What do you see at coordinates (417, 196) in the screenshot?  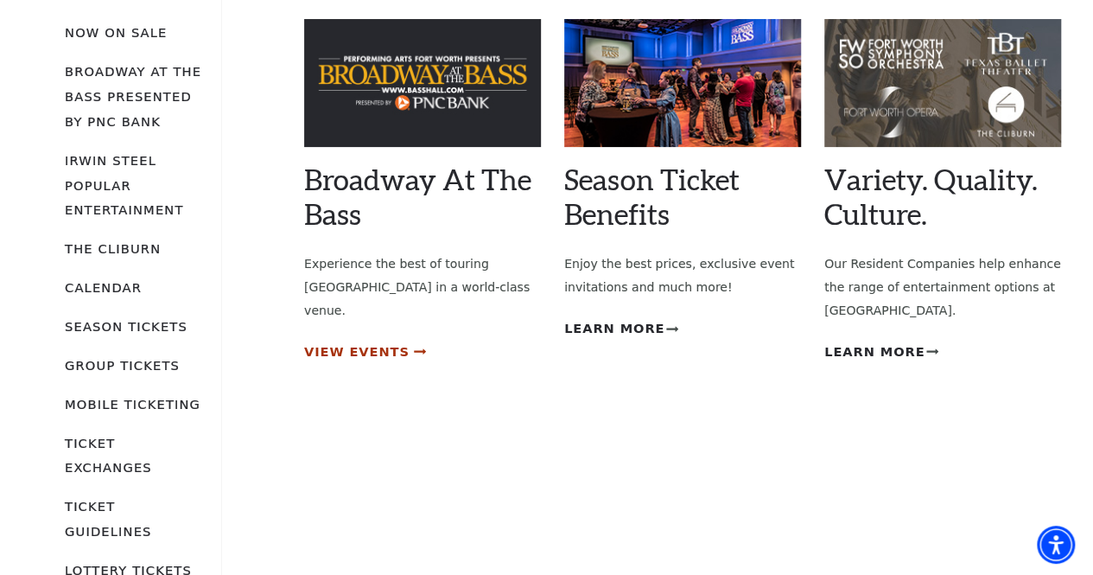 I see `a: Broadway At The Bass` at bounding box center [417, 196].